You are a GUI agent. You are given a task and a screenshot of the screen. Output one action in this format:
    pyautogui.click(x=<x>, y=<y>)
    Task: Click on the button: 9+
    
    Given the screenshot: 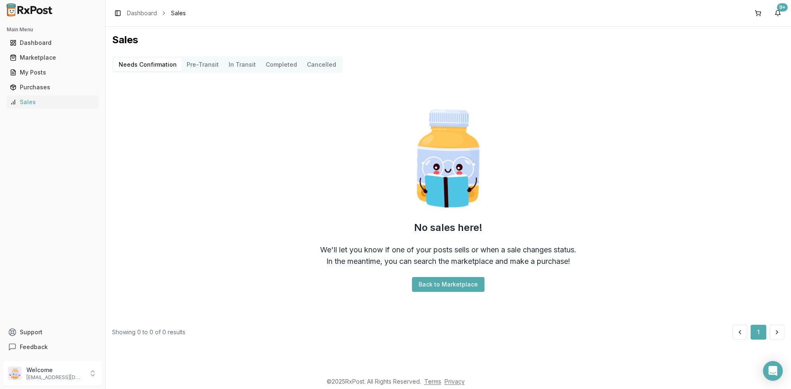 What is the action you would take?
    pyautogui.click(x=777, y=13)
    